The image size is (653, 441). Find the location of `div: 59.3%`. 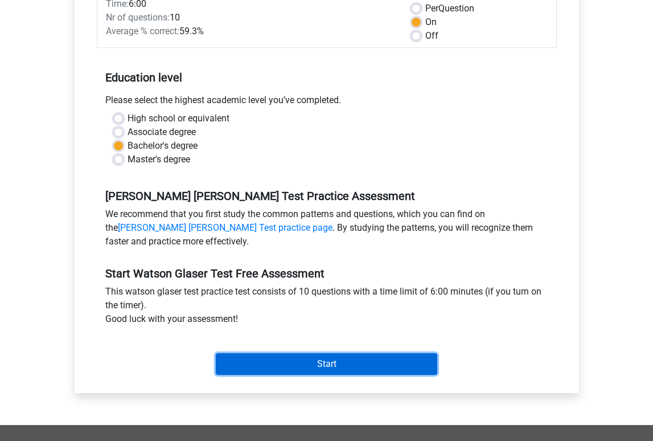

div: 59.3% is located at coordinates (250, 31).